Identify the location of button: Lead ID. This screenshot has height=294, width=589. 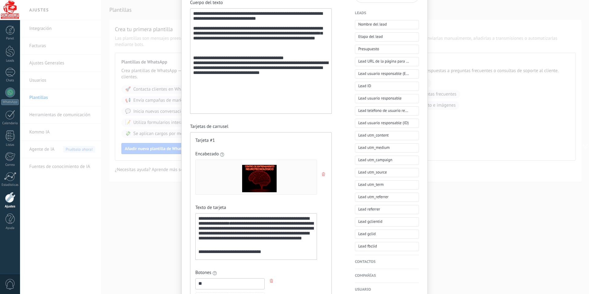
(387, 86).